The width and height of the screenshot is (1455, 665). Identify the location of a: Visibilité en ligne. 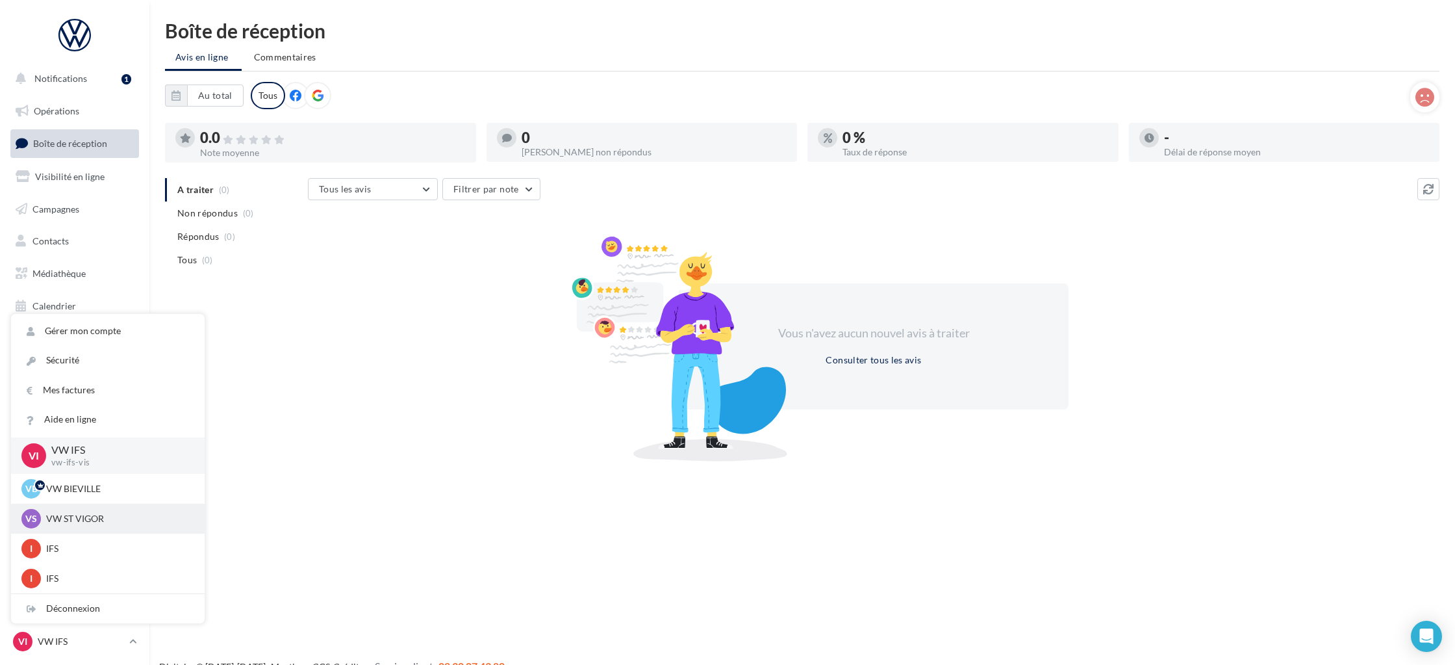
(75, 177).